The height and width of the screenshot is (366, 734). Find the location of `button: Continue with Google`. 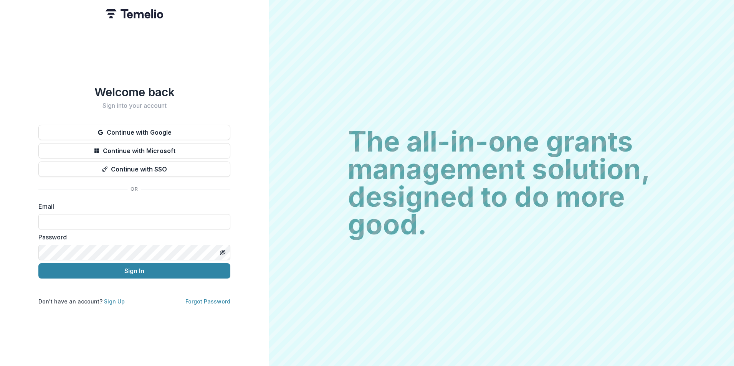

button: Continue with Google is located at coordinates (134, 133).